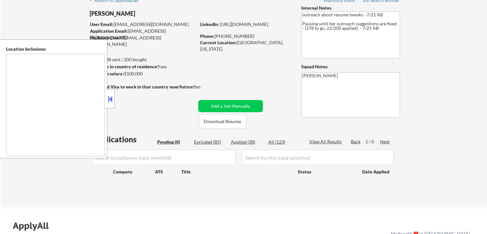 This screenshot has width=487, height=234. Describe the element at coordinates (377, 172) in the screenshot. I see `div: Date Applied` at that location.